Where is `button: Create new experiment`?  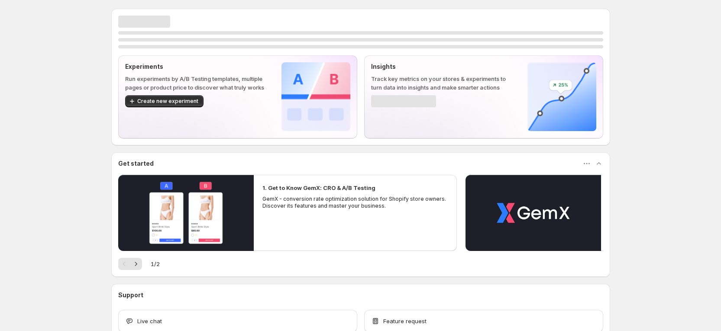 button: Create new experiment is located at coordinates (164, 101).